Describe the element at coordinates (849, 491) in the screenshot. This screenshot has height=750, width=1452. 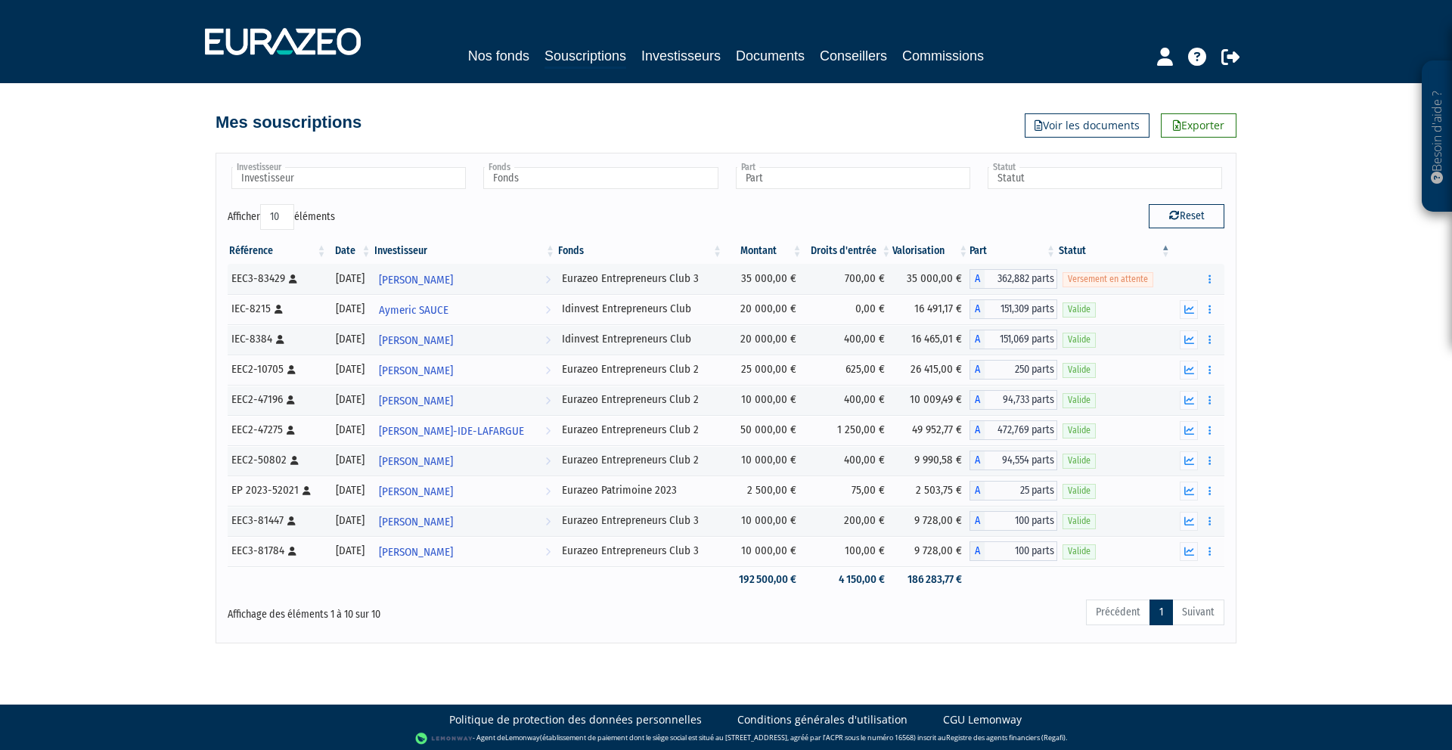
I see `td: 75,00 €` at that location.